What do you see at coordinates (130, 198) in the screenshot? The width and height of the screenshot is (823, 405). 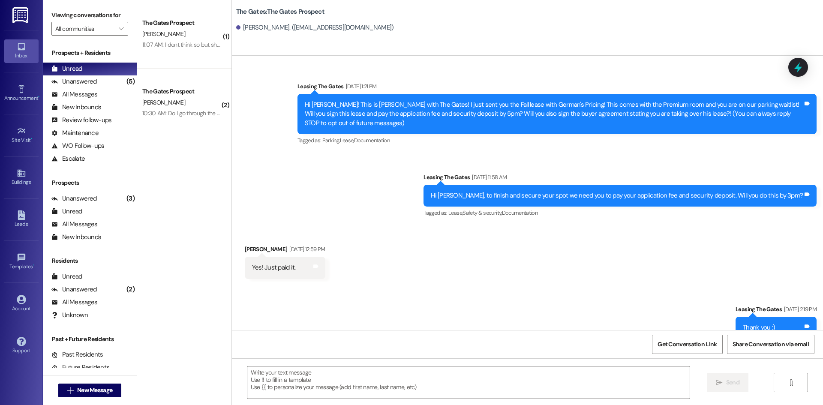 I see `div: (3)` at bounding box center [130, 198].